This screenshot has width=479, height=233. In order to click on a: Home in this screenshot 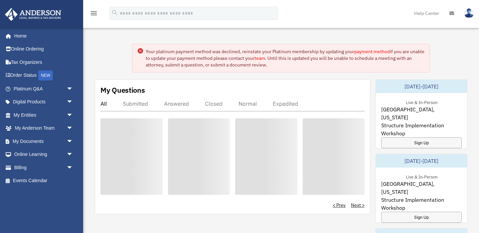, I will do `click(42, 36)`.